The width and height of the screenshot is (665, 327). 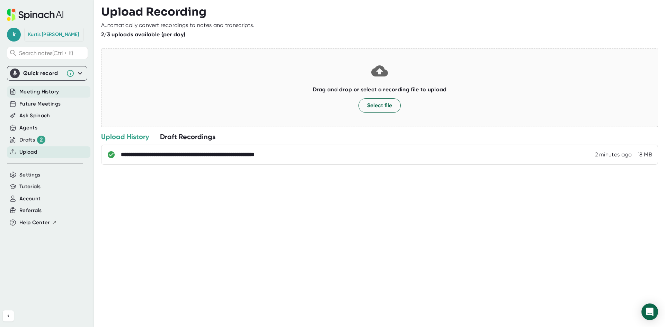 What do you see at coordinates (32, 140) in the screenshot?
I see `button: Drafts 2` at bounding box center [32, 140].